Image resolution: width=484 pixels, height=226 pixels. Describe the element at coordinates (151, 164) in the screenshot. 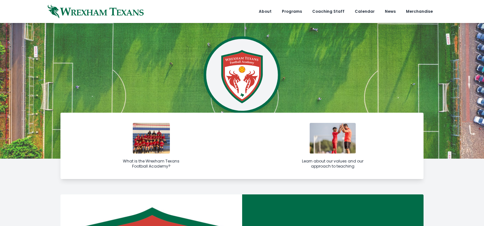

I see `div: What is the Wrexham Texans Football Academy?` at that location.